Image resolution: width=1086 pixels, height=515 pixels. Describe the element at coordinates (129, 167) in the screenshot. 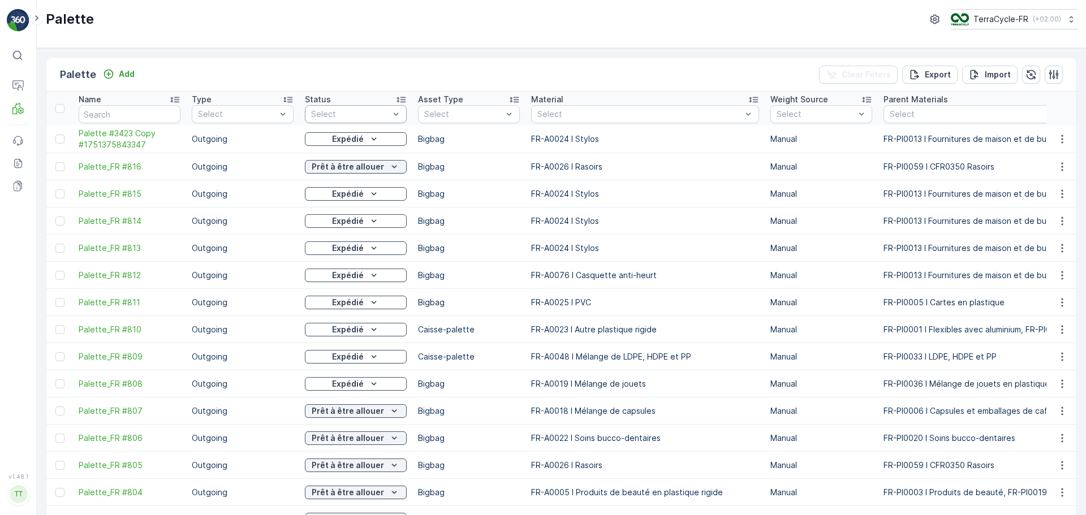

I see `span: Palette_FR #816` at that location.